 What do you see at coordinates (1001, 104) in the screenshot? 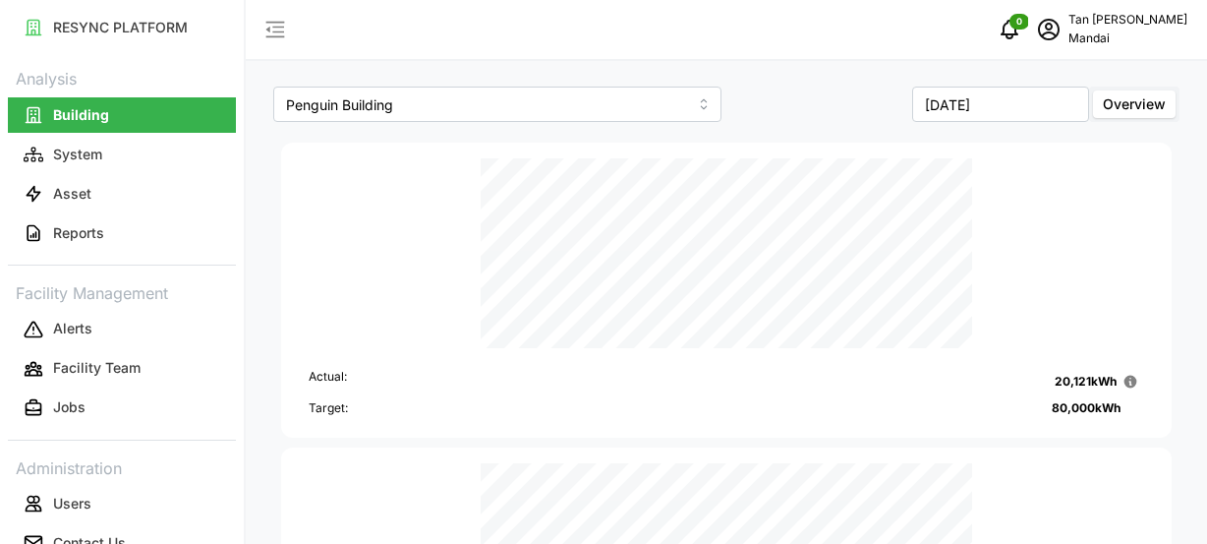
I see `input: Select Month` at bounding box center [1001, 104].